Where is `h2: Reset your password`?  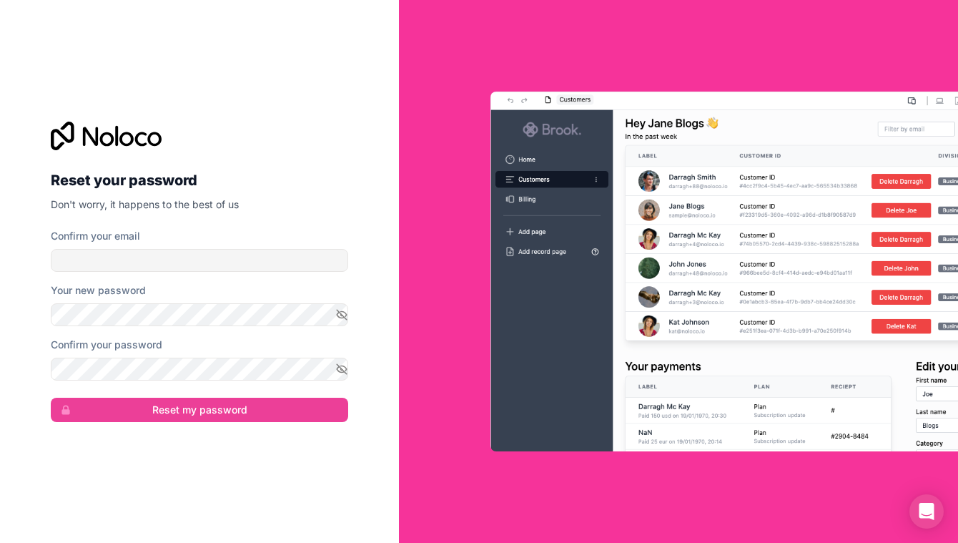 h2: Reset your password is located at coordinates (200, 180).